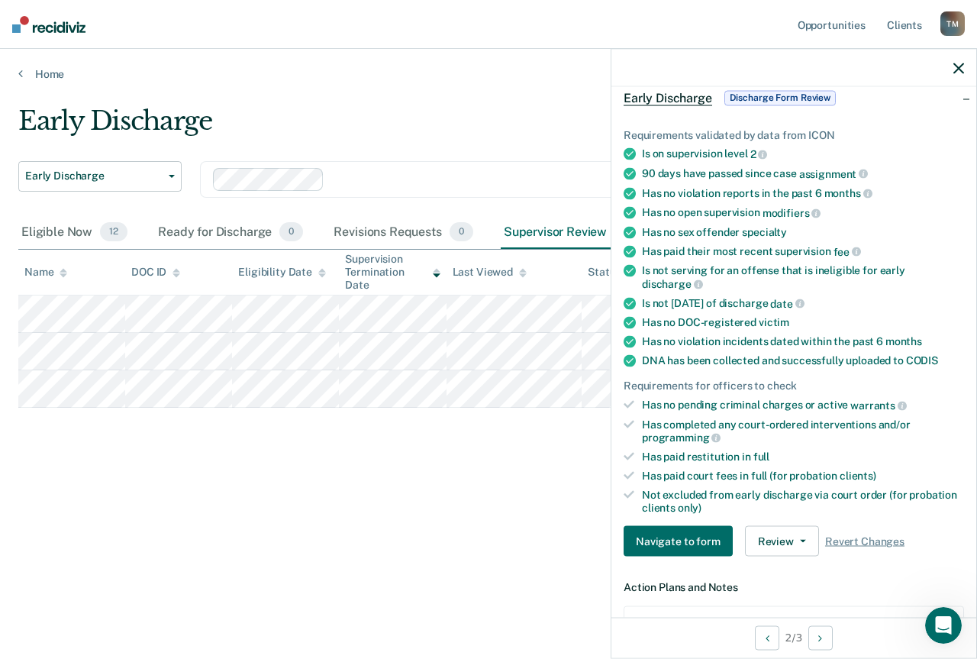 The width and height of the screenshot is (977, 659). What do you see at coordinates (803, 154) in the screenshot?
I see `div: Is on supervision level` at bounding box center [803, 154].